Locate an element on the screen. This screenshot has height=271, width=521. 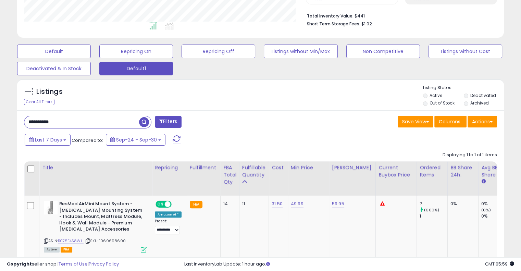
div: Displaying 1 to 1 of 1 items is located at coordinates (470, 155).